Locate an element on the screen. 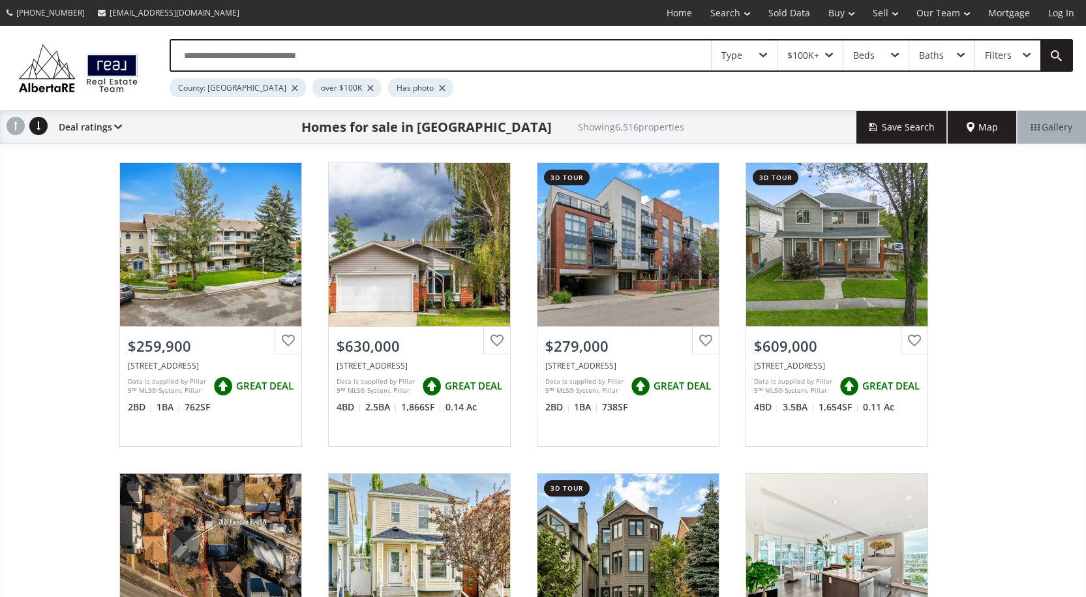  span: Map is located at coordinates (982, 127).